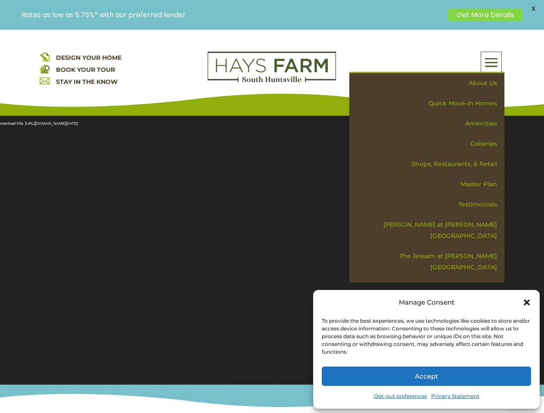 The image size is (544, 413). I want to click on div: Close dialog, so click(526, 303).